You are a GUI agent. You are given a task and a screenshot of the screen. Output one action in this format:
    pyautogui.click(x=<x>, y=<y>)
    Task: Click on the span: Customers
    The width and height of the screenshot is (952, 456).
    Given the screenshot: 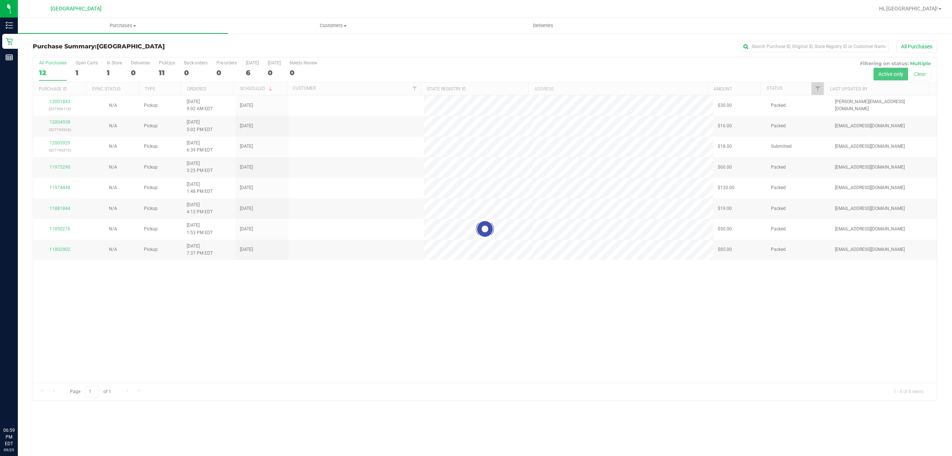 What is the action you would take?
    pyautogui.click(x=333, y=26)
    